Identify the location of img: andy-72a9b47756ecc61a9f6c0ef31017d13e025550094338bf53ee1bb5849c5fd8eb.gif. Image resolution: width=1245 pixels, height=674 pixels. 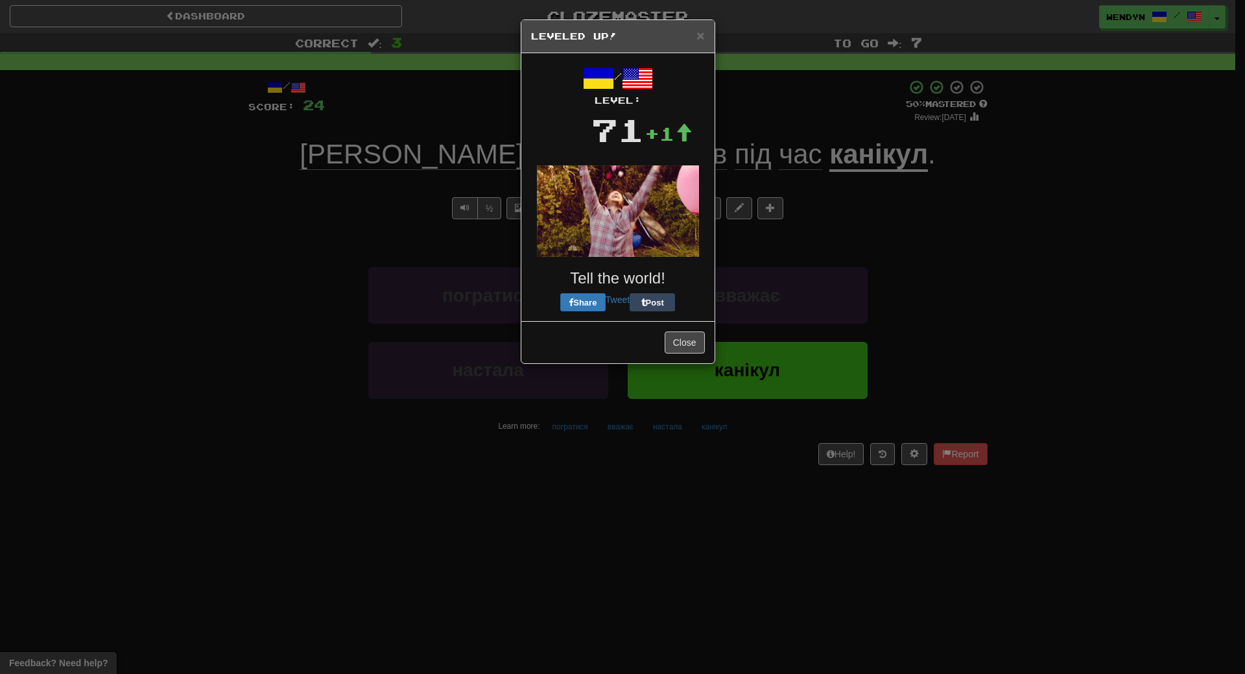
(618, 211).